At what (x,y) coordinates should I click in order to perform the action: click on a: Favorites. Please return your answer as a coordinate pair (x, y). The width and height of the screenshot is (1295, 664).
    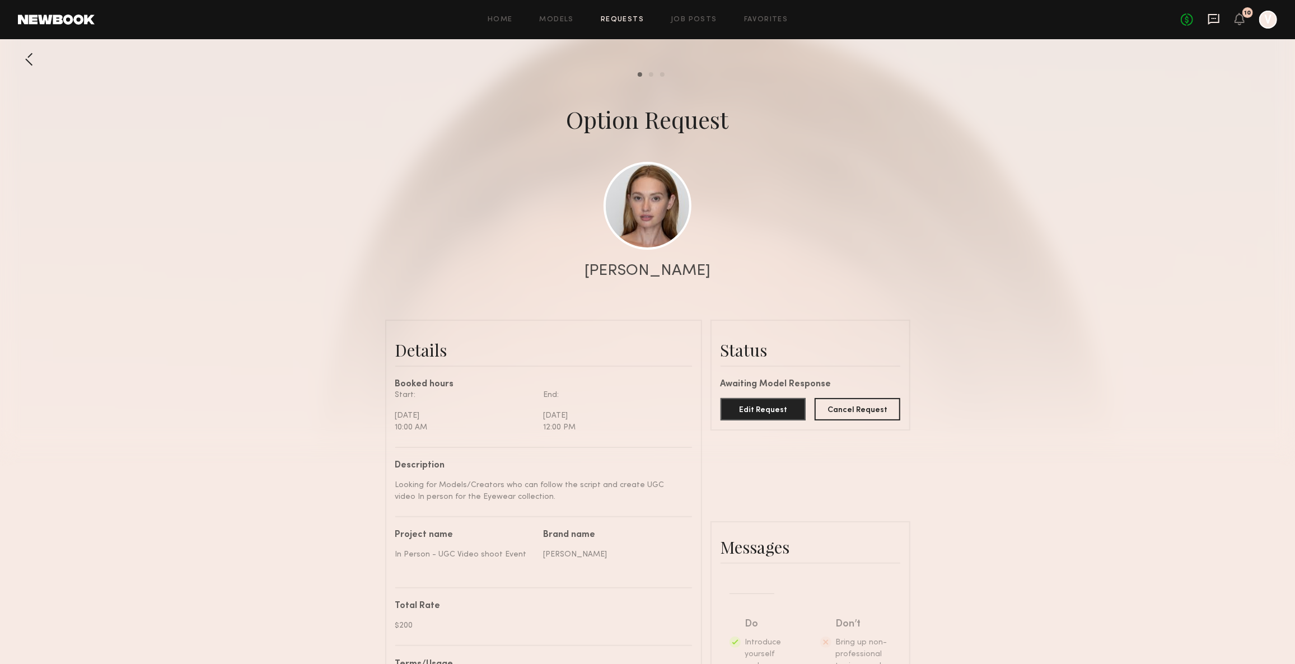
    Looking at the image, I should click on (766, 20).